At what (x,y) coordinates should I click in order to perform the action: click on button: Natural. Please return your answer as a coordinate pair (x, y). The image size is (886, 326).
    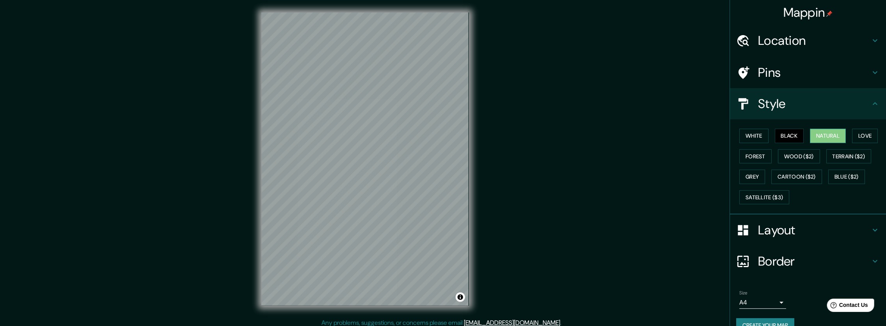
    Looking at the image, I should click on (828, 136).